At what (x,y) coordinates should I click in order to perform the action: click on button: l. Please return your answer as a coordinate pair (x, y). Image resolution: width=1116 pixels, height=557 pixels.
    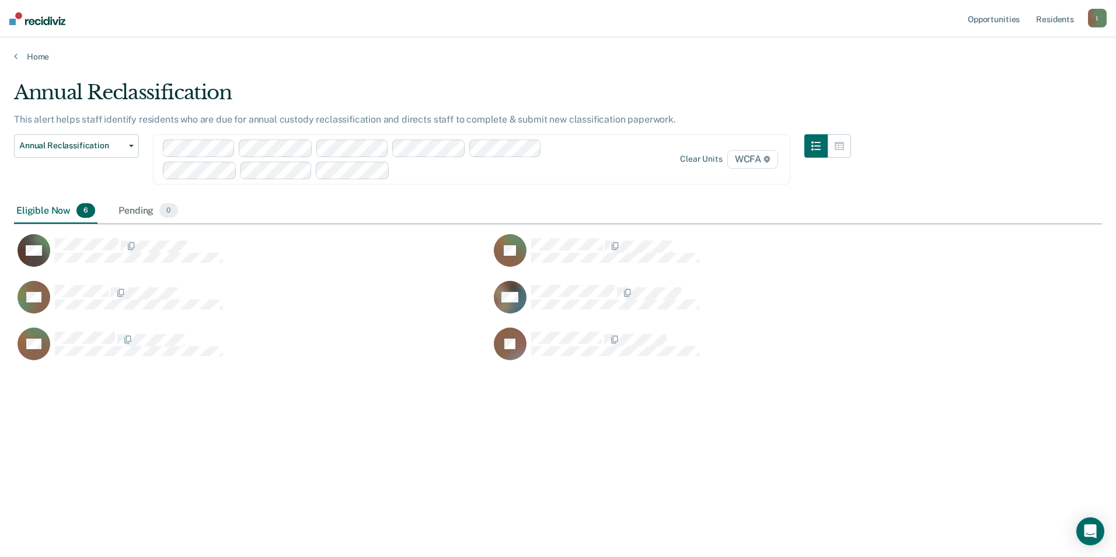
    Looking at the image, I should click on (1097, 18).